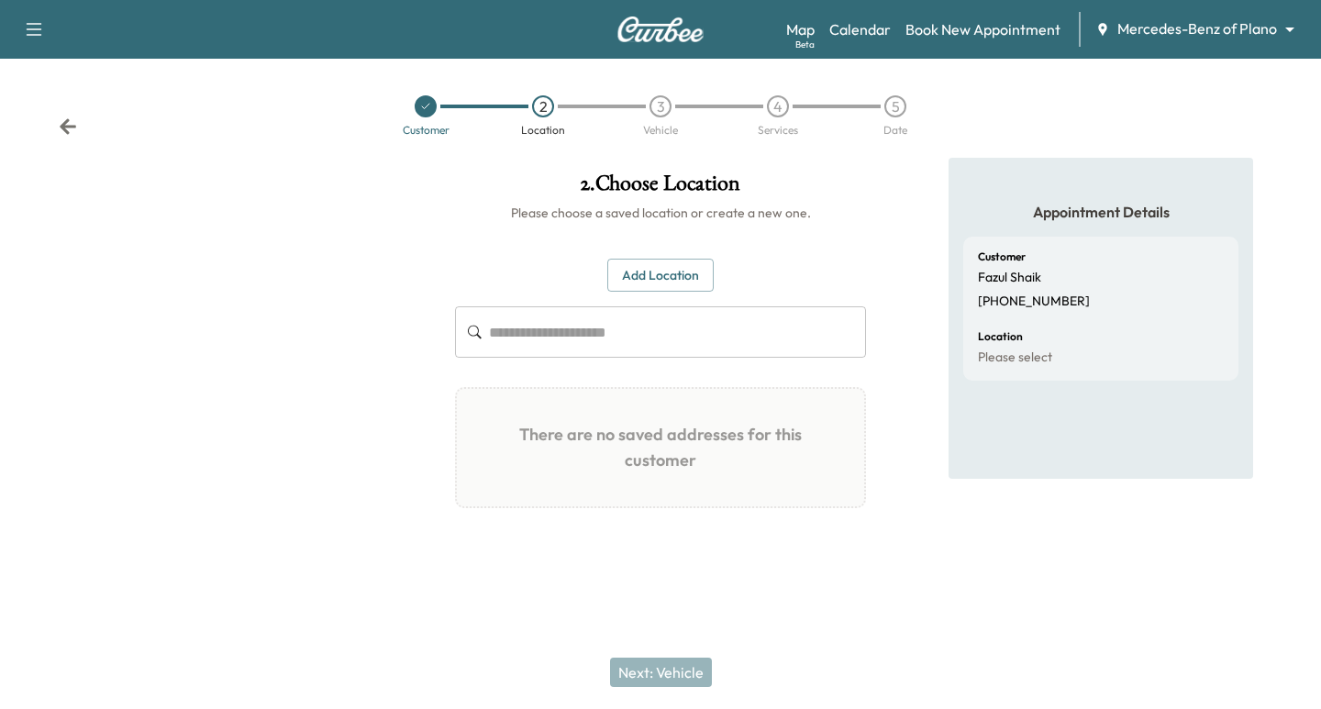 The width and height of the screenshot is (1321, 709). What do you see at coordinates (860, 29) in the screenshot?
I see `a: Calendar` at bounding box center [860, 29].